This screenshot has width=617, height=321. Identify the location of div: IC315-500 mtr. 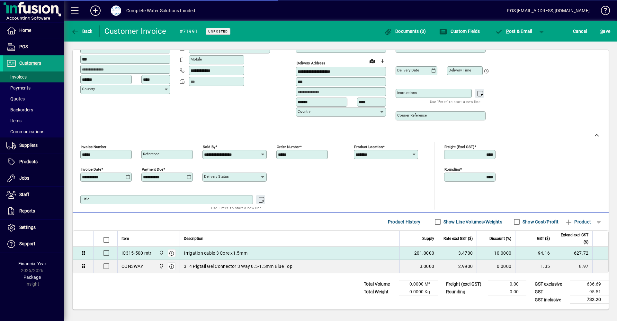
(136, 253).